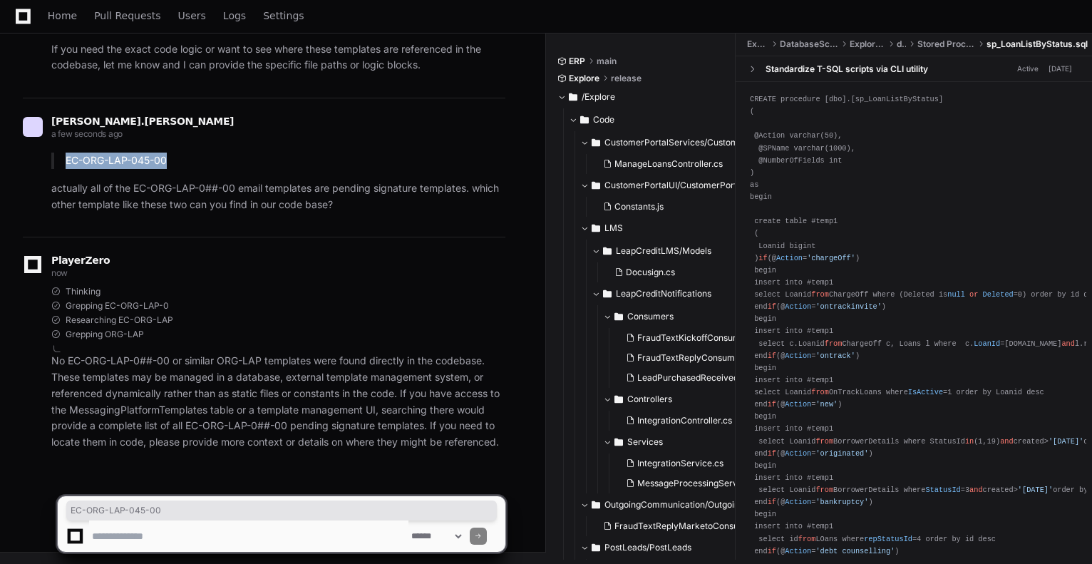  I want to click on button: FraudTextReplyConsumer.cs, so click(690, 358).